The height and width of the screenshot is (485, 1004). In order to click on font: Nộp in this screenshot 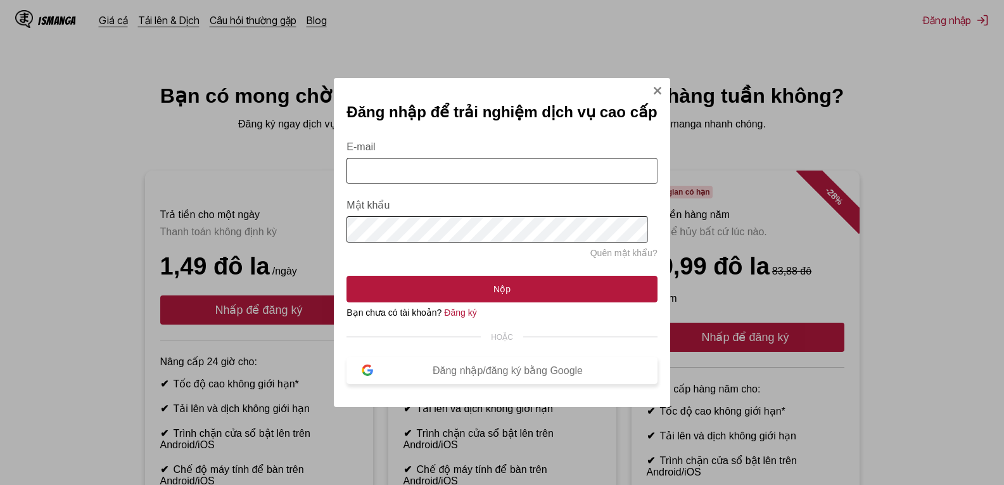, I will do `click(502, 289)`.